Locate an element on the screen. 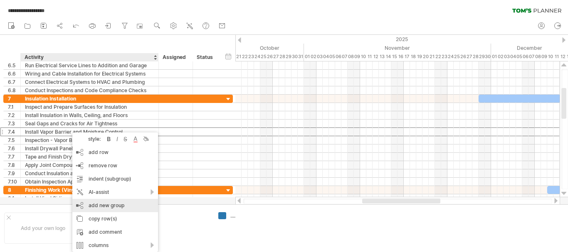 The width and height of the screenshot is (568, 252). div: Status is located at coordinates (206, 57).